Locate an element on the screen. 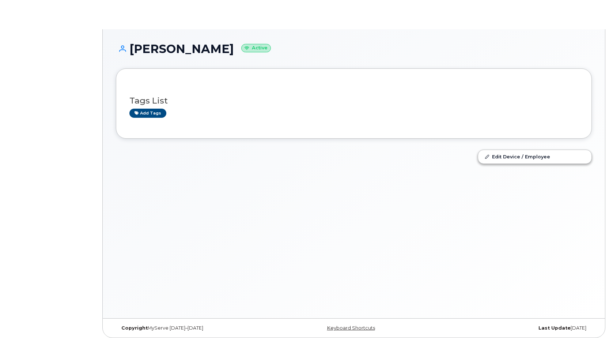  a: Keyboard Shortcuts is located at coordinates (351, 328).